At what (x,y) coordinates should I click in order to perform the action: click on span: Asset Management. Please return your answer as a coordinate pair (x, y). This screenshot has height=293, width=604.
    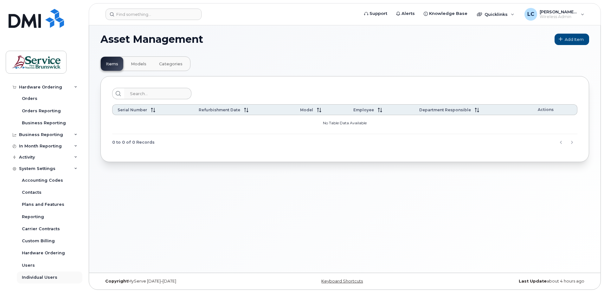
    Looking at the image, I should click on (152, 39).